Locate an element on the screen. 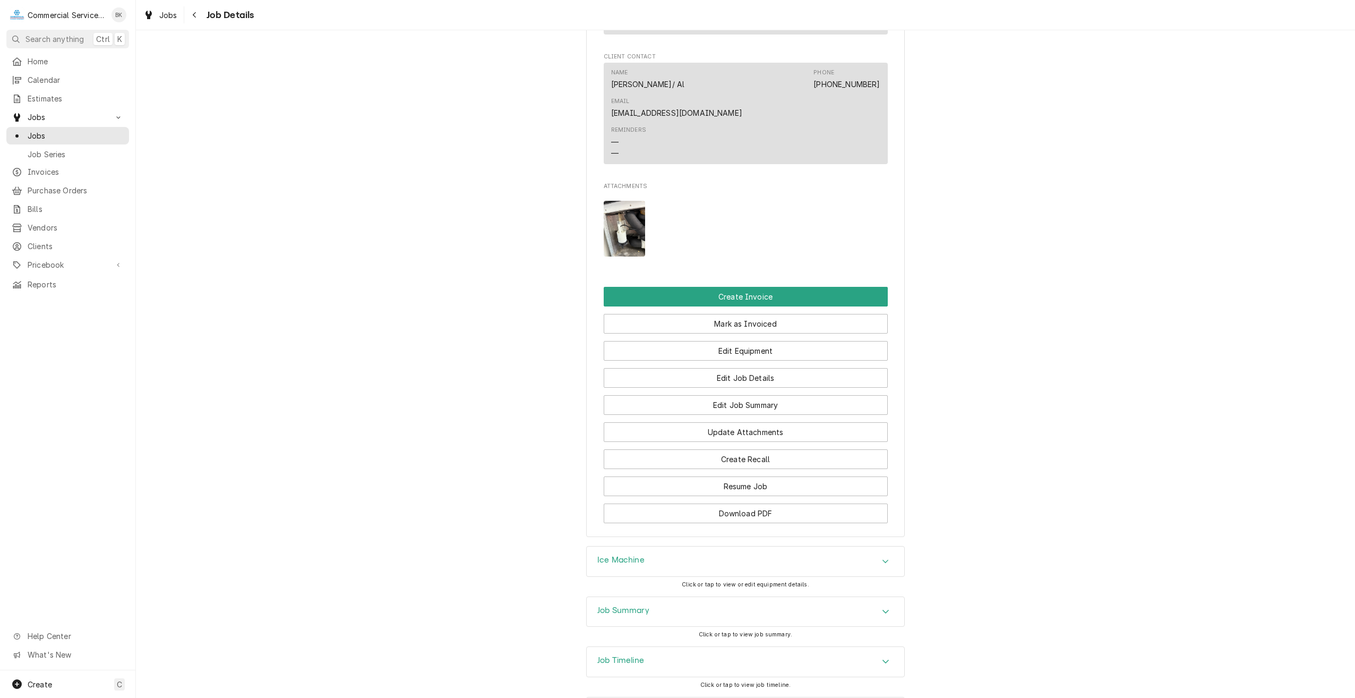  span: Pricebook is located at coordinates (67, 264).